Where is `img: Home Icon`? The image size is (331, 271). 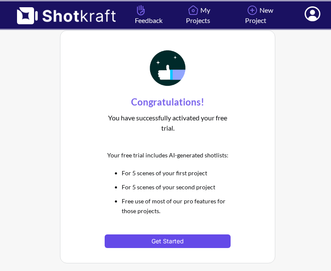 img: Home Icon is located at coordinates (193, 10).